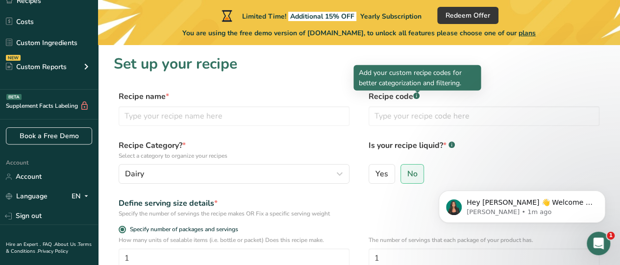 This screenshot has width=620, height=265. What do you see at coordinates (611, 236) in the screenshot?
I see `span: 1` at bounding box center [611, 236].